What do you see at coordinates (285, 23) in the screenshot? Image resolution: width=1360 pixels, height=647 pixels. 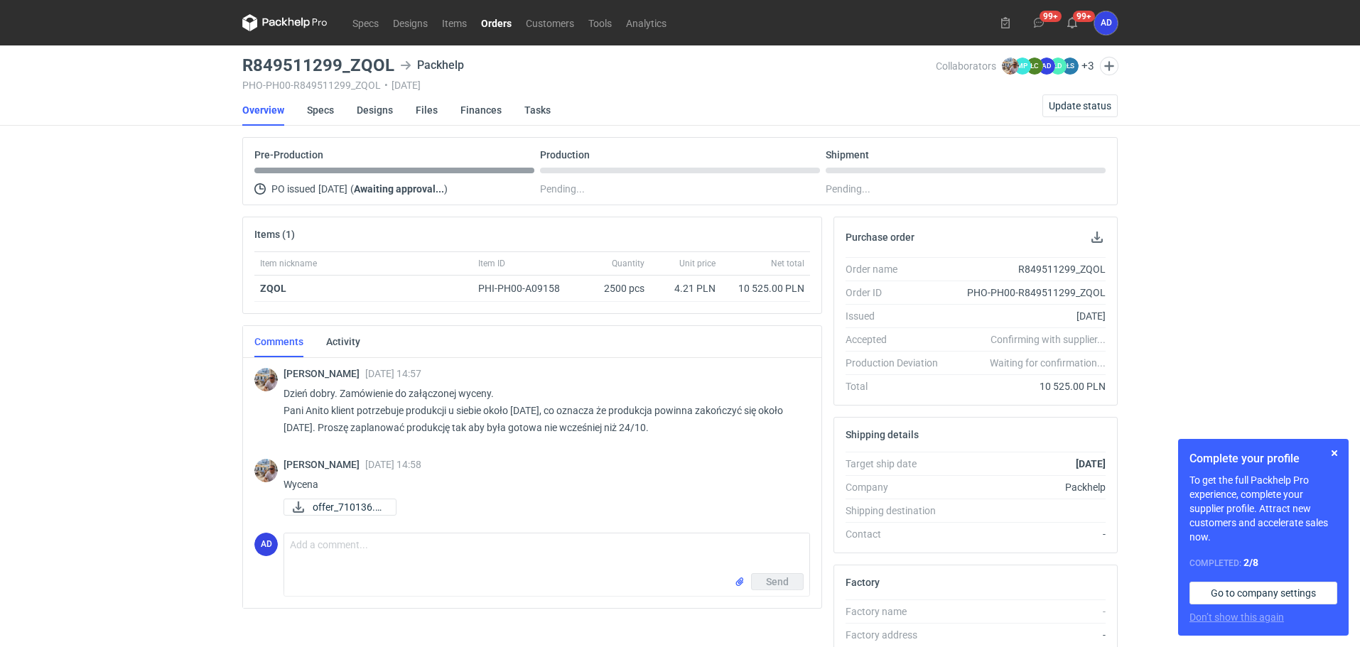 I see `svg: Packhelp Pro` at bounding box center [285, 23].